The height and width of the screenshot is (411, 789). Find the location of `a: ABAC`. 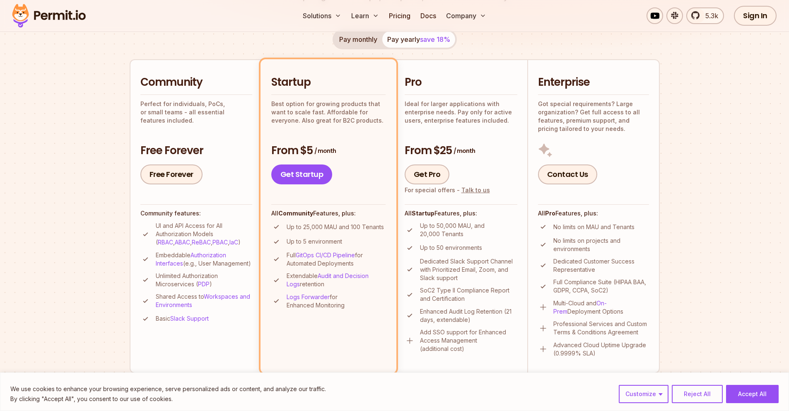

a: ABAC is located at coordinates (182, 242).